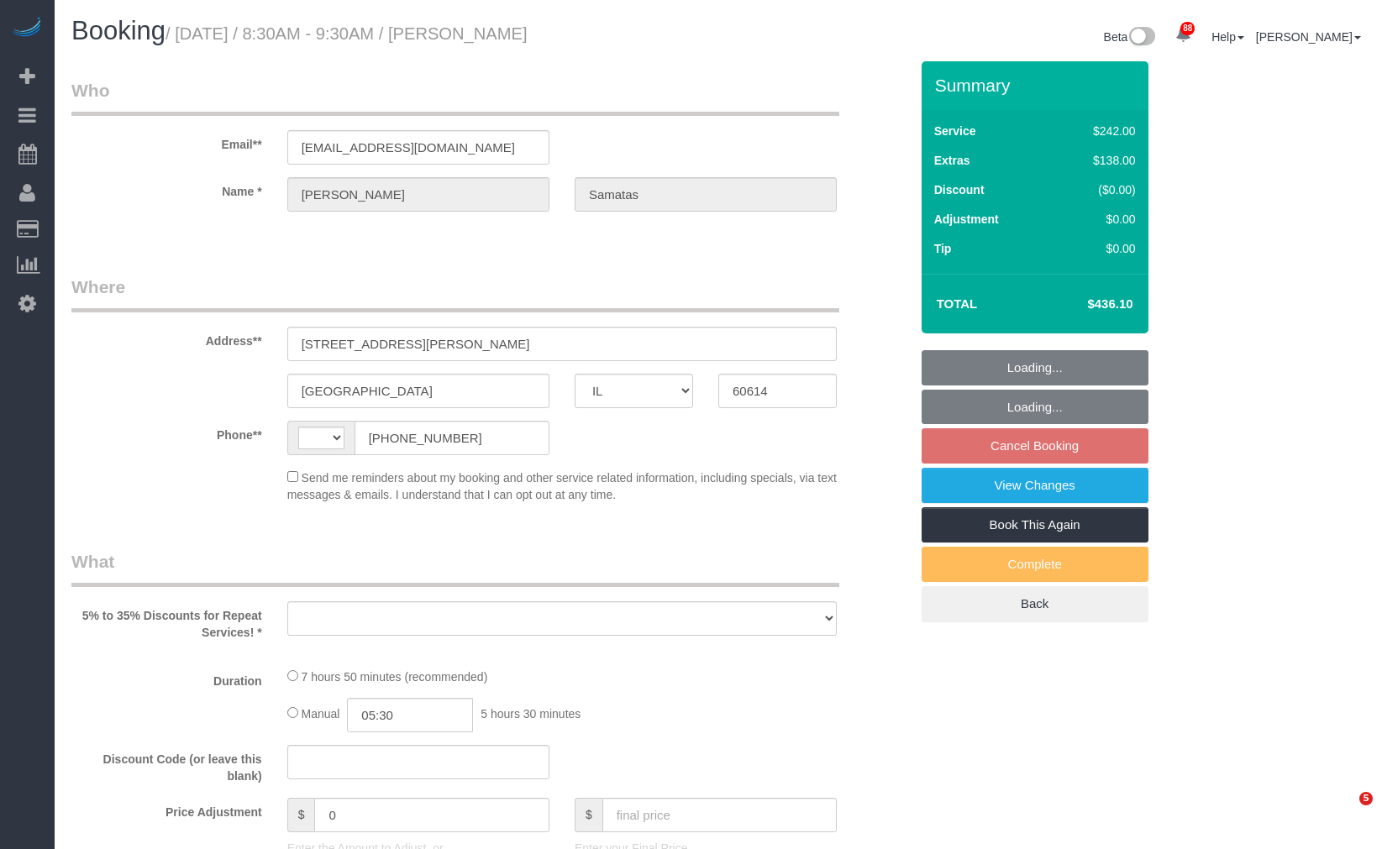  I want to click on span: 5 hours 30 minutes, so click(530, 714).